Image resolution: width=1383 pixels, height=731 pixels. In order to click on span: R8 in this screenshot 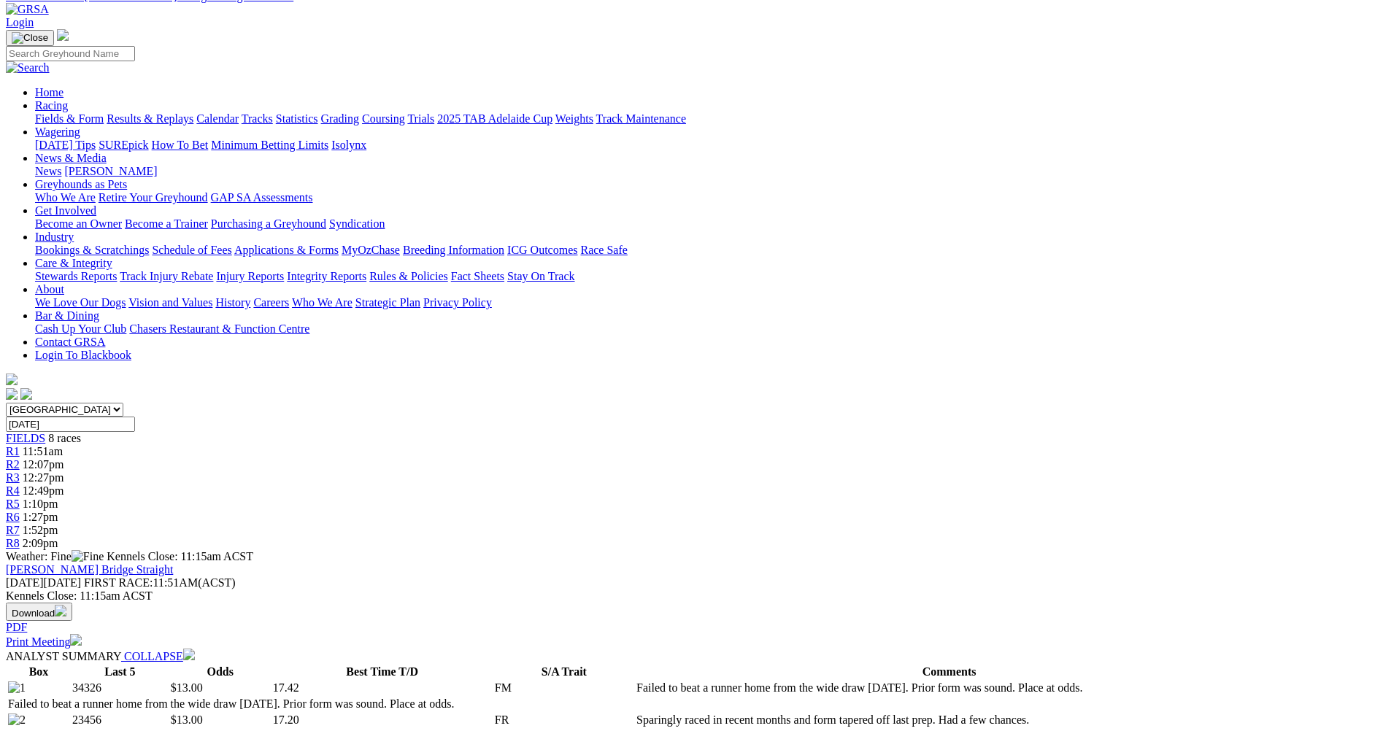, I will do `click(12, 543)`.